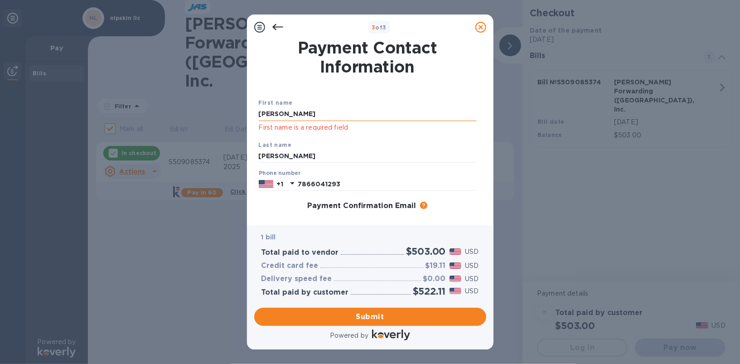 This screenshot has width=740, height=364. Describe the element at coordinates (275, 145) in the screenshot. I see `b: Last name` at that location.